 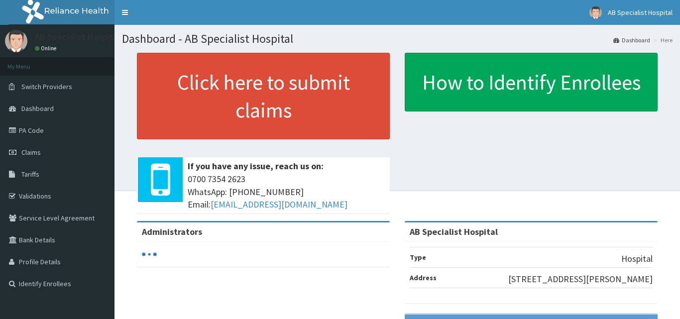 I want to click on p: AB Specialist Hospital, so click(x=78, y=37).